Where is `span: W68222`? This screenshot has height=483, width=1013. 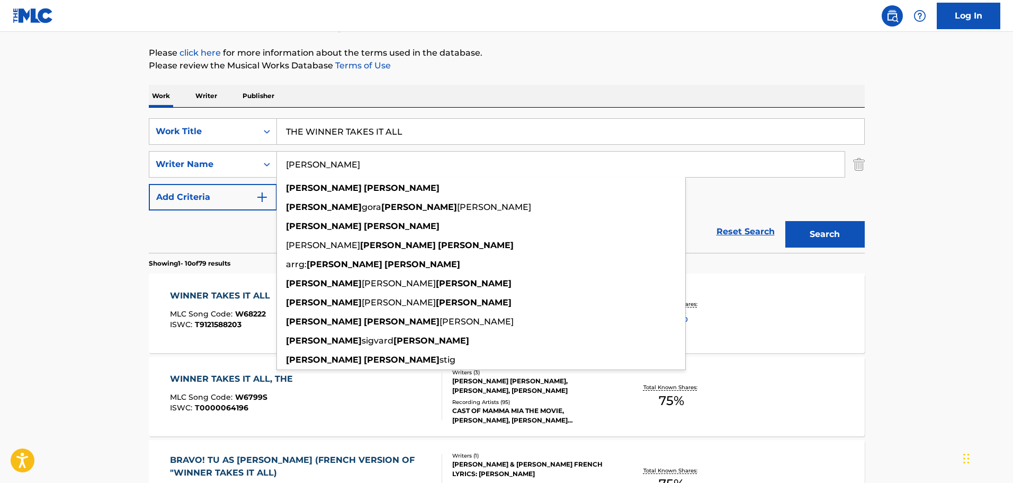
span: W68222 is located at coordinates (251, 314).